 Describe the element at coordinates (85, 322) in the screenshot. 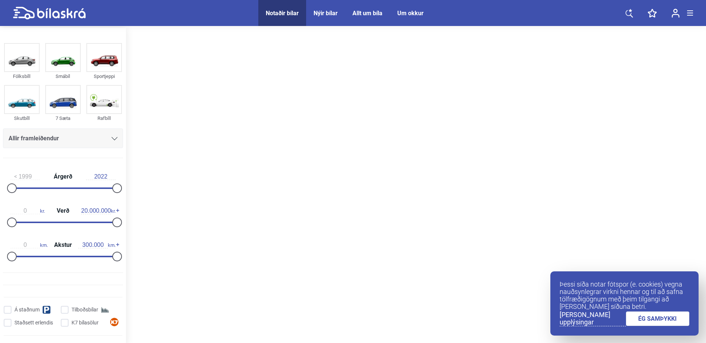

I see `span: K7 bílasölur` at that location.